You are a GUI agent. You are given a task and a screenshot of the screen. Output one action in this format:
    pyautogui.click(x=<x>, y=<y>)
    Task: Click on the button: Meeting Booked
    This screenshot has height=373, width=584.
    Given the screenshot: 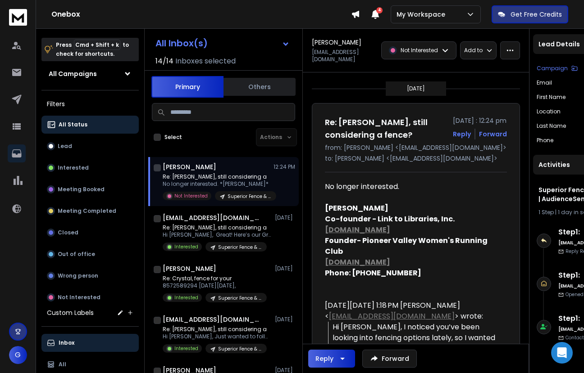 What is the action you would take?
    pyautogui.click(x=90, y=190)
    